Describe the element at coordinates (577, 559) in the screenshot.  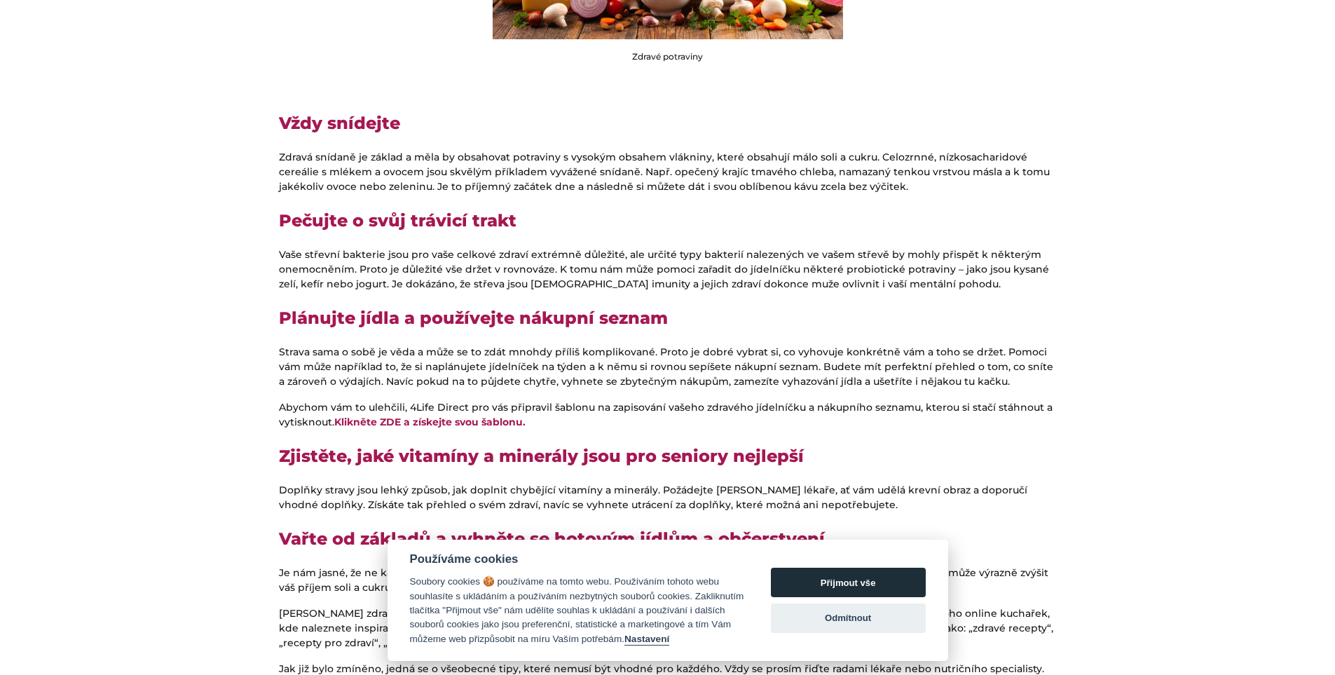
I see `div: Používáme cookies` at that location.